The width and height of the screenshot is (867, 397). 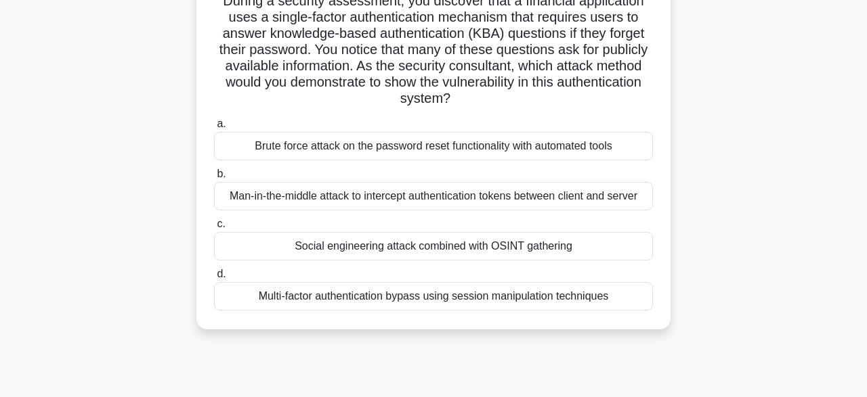 What do you see at coordinates (221, 223) in the screenshot?
I see `span: c.` at bounding box center [221, 223].